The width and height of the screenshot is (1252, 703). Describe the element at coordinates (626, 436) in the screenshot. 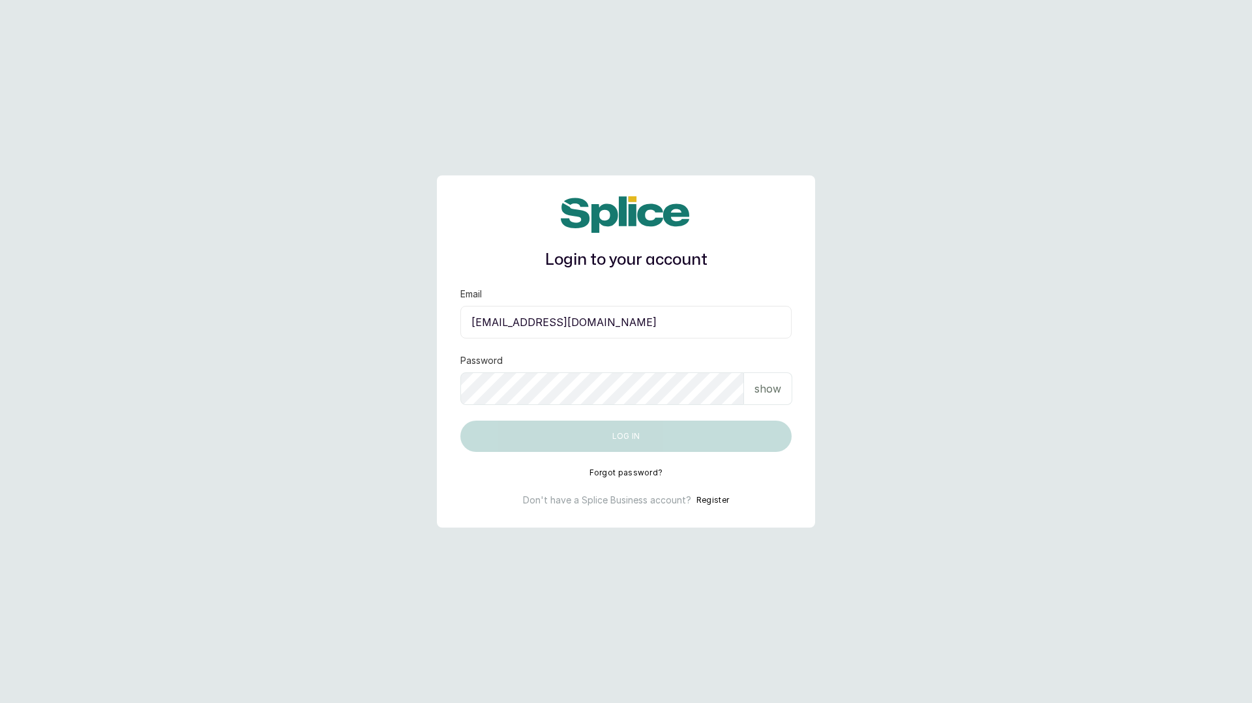

I see `button: Log in` at that location.